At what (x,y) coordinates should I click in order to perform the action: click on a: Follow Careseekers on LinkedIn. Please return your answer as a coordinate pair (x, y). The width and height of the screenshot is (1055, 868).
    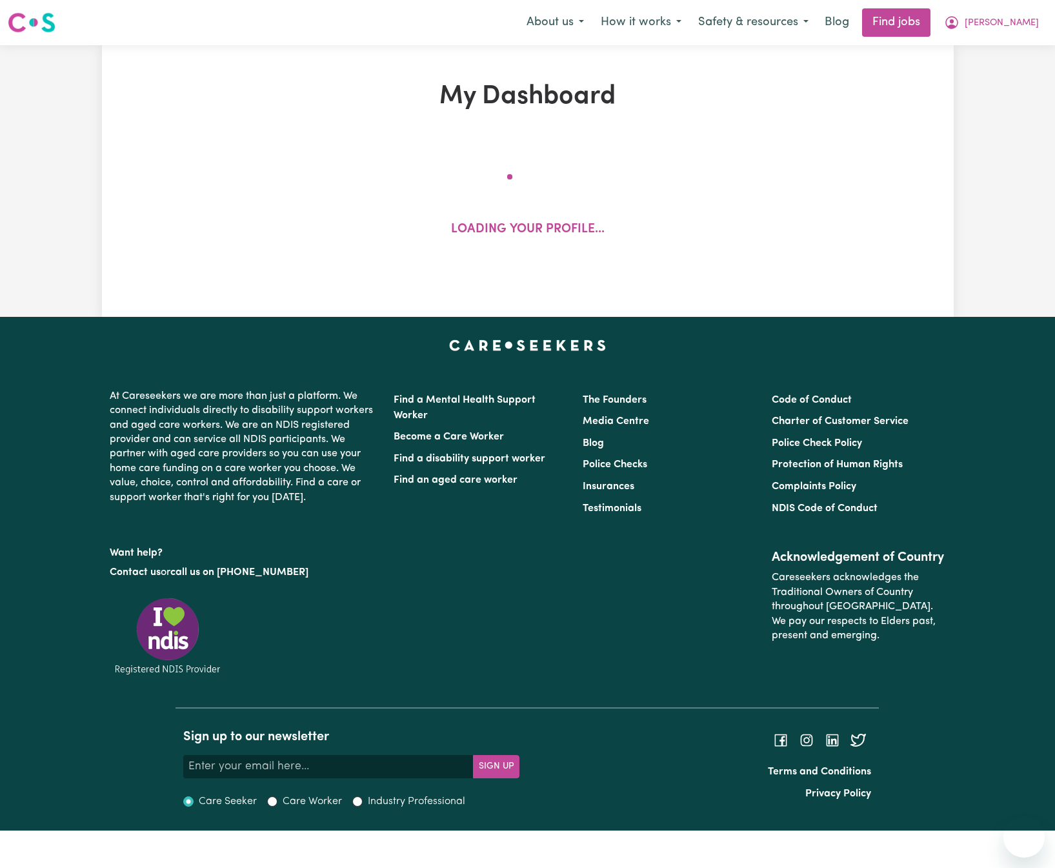
    Looking at the image, I should click on (832, 740).